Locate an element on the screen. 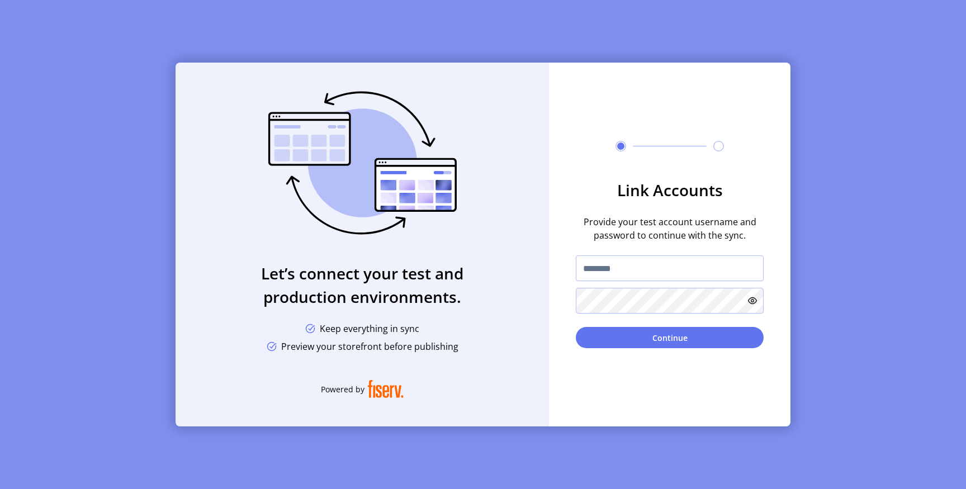 Image resolution: width=966 pixels, height=489 pixels. span: Keep everything in sync is located at coordinates (370, 329).